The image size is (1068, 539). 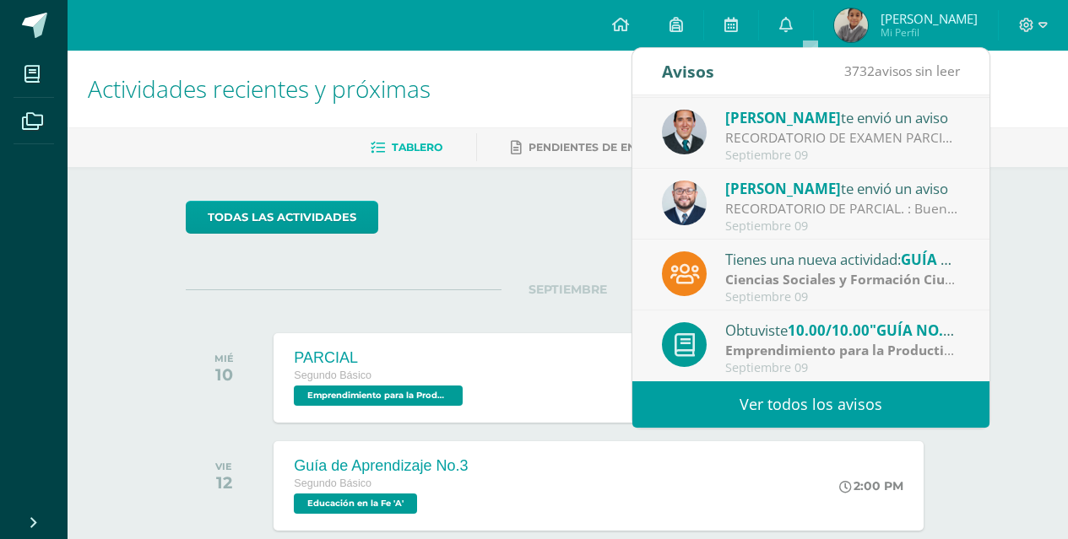 I want to click on span: Tablero, so click(x=417, y=147).